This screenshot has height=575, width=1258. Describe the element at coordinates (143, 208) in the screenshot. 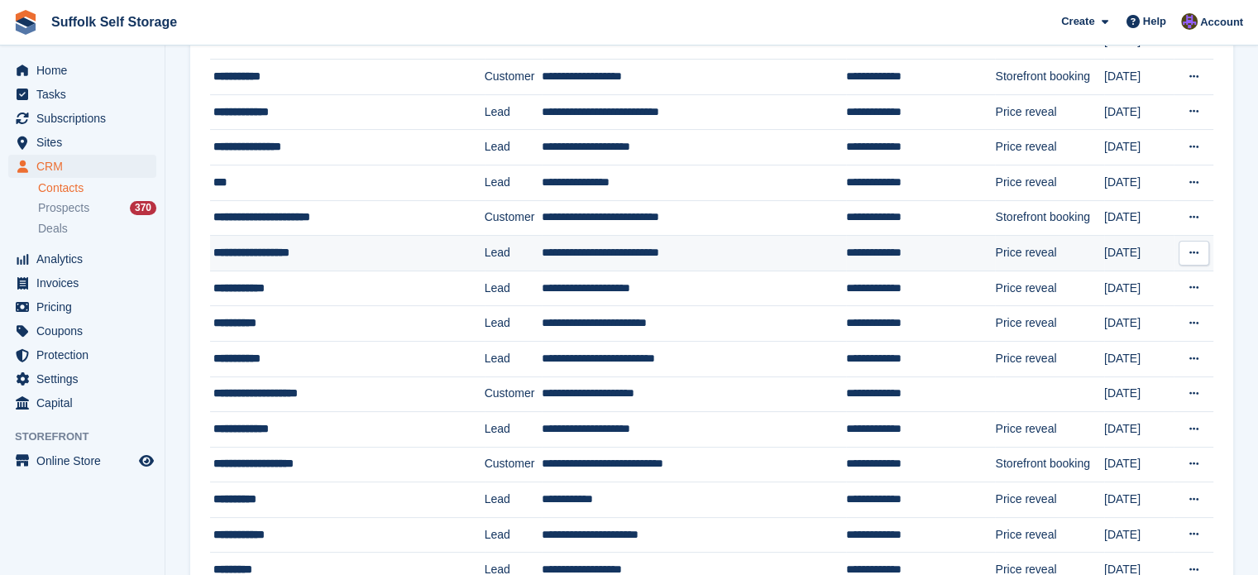

I see `div: 370` at that location.